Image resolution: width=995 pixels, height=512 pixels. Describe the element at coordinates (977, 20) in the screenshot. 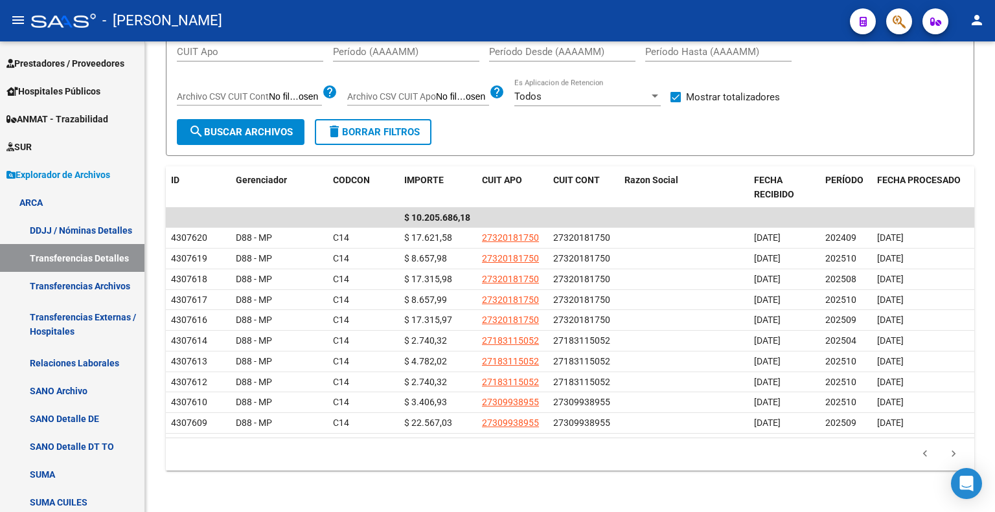

I see `mat-icon: person` at that location.